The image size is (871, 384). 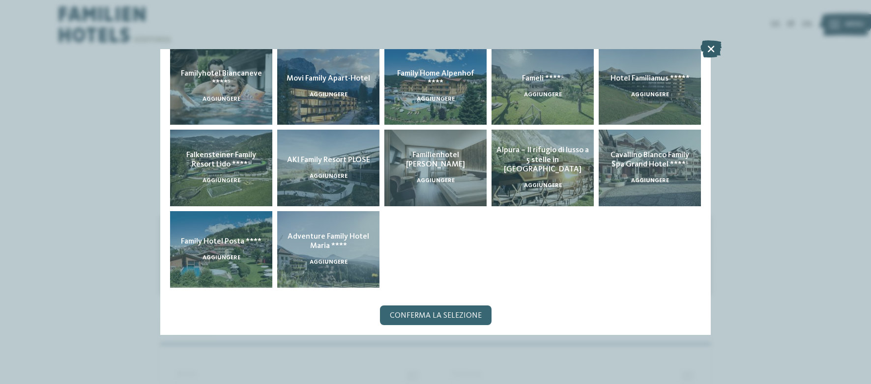 I want to click on span: Movi Family Apart-Hotel, so click(x=328, y=79).